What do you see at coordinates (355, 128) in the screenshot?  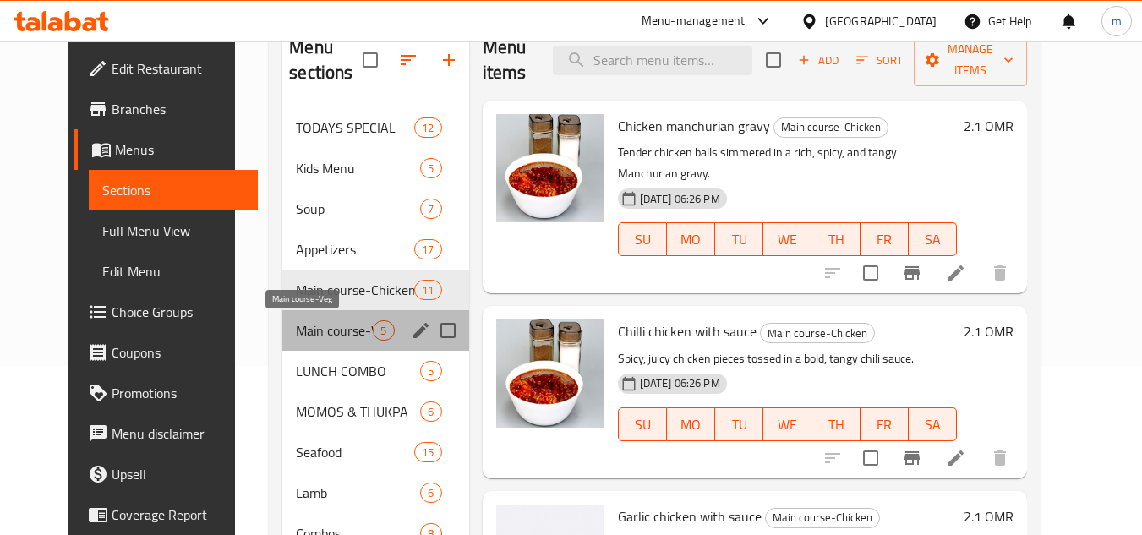 I see `span: TODAYS SPECIAL` at bounding box center [355, 128].